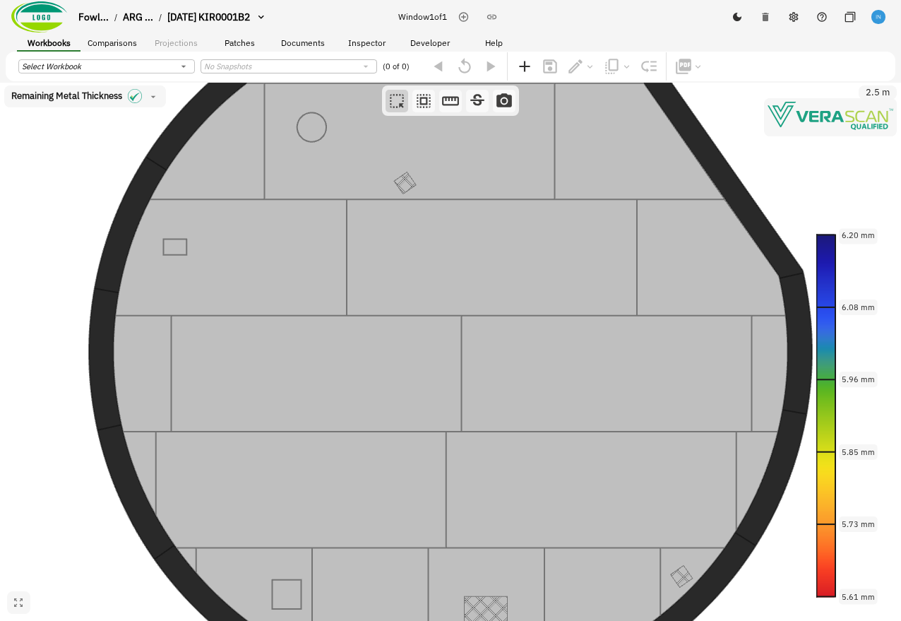  What do you see at coordinates (239, 42) in the screenshot?
I see `span: Patches` at bounding box center [239, 42].